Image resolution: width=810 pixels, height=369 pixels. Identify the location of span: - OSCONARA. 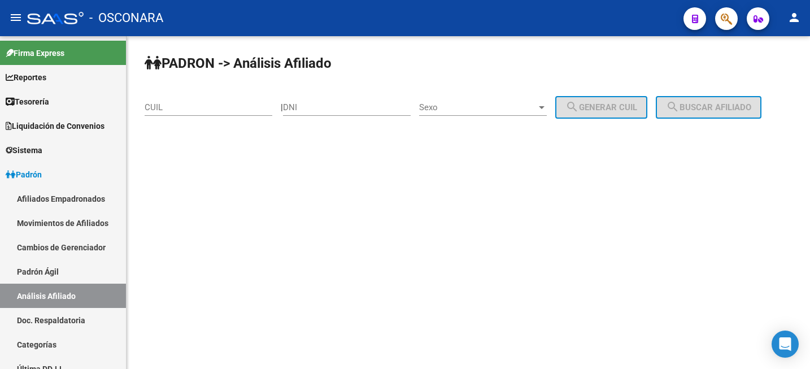
(126, 18).